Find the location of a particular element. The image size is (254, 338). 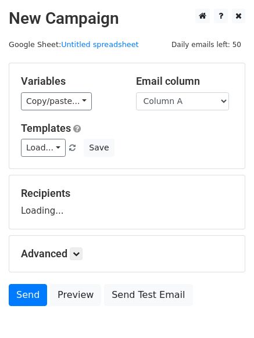

div: Loading... is located at coordinates (127, 202).